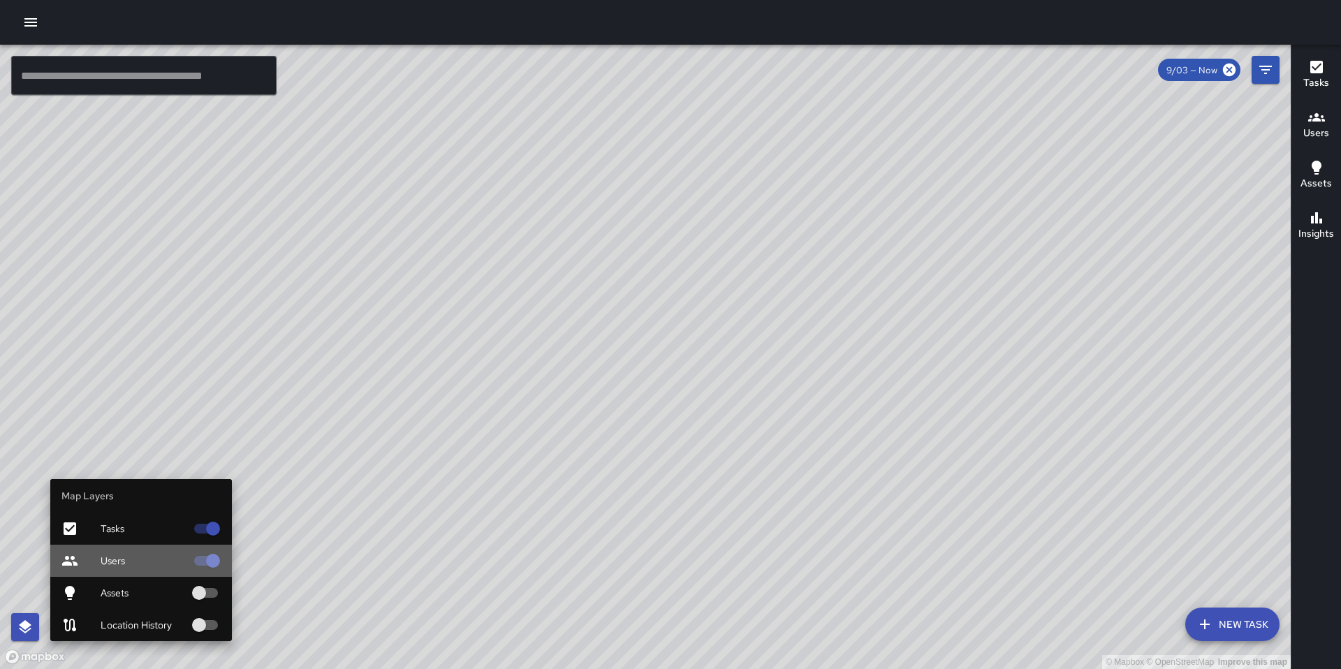 The width and height of the screenshot is (1341, 669). Describe the element at coordinates (1316, 133) in the screenshot. I see `h6: Users` at that location.